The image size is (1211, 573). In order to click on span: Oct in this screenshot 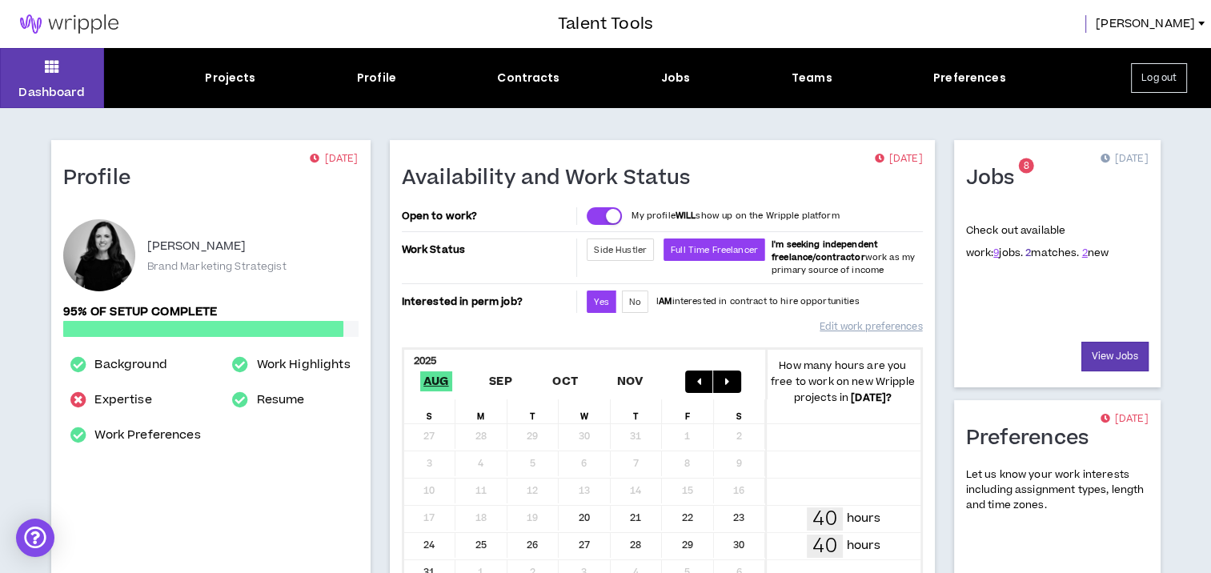, I will do `click(565, 381)`.